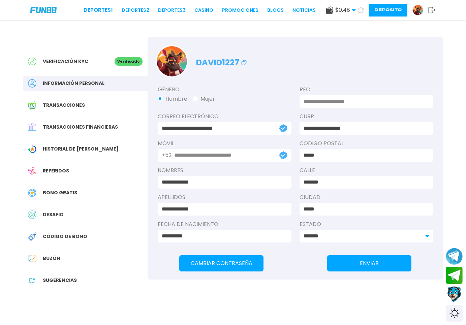 This screenshot has height=325, width=466. I want to click on img: Free Bonus, so click(32, 193).